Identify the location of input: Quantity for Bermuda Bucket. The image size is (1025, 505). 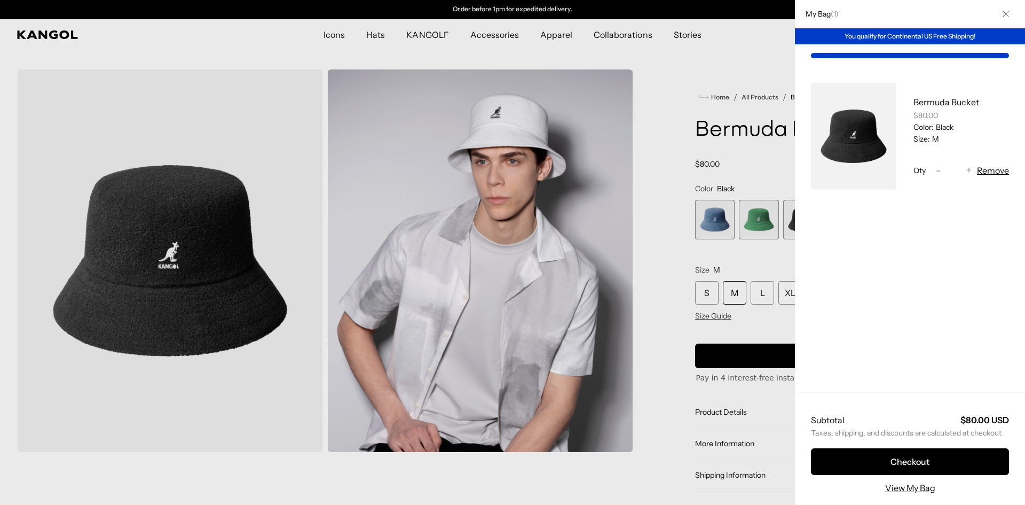
(954, 170).